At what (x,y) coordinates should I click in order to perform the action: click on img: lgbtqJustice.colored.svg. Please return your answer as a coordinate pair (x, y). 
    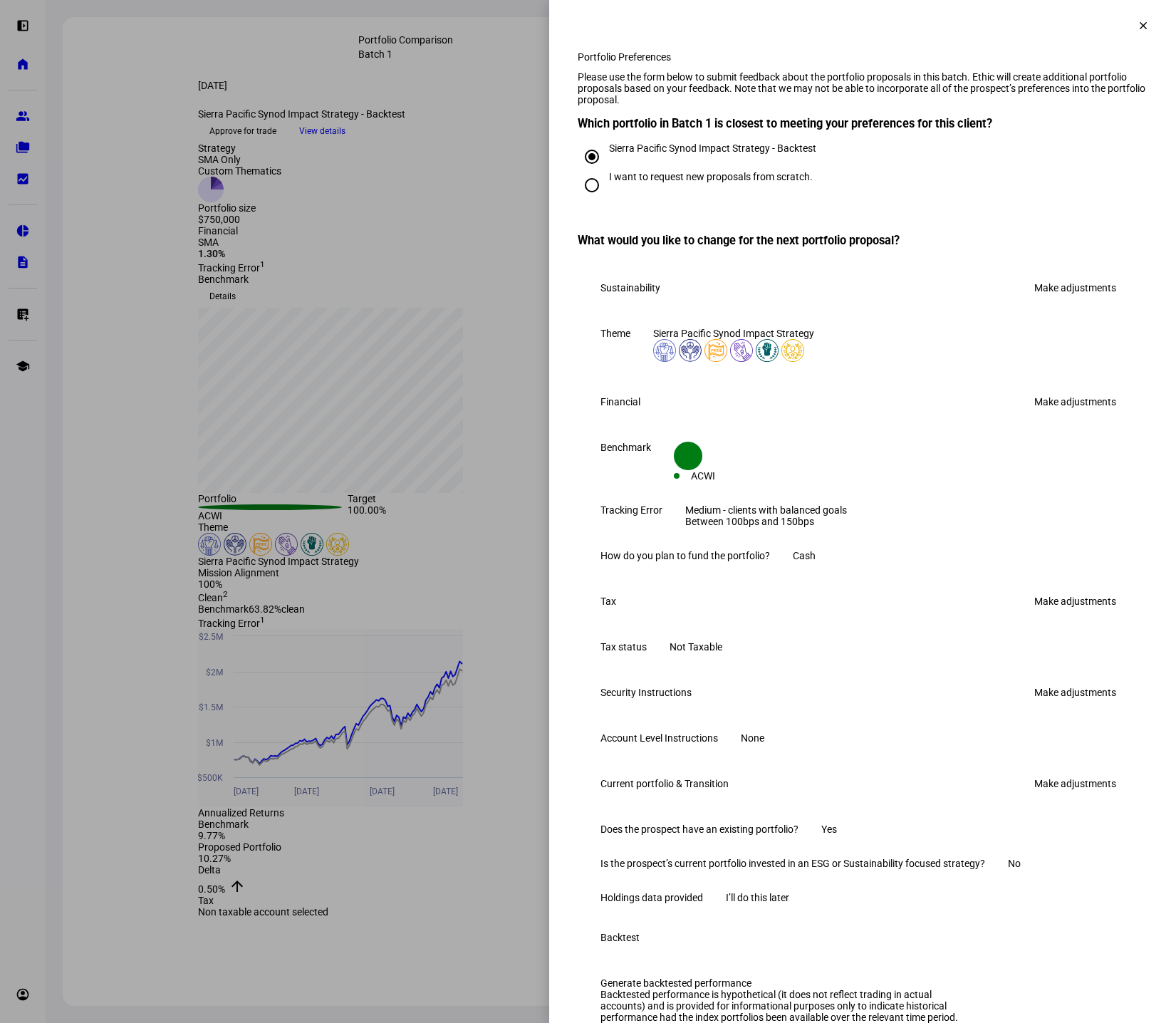
    Looking at the image, I should click on (716, 350).